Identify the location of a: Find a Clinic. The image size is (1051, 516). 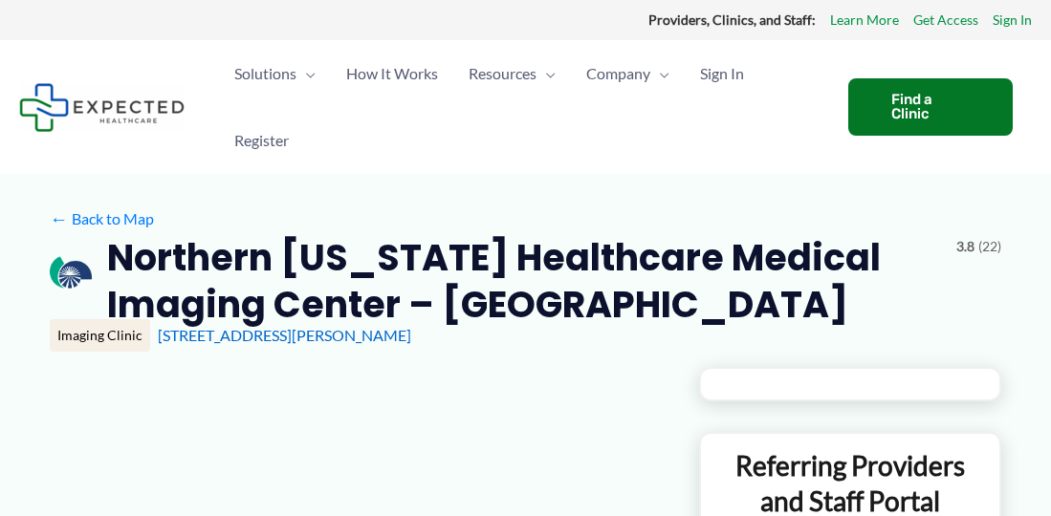
(930, 107).